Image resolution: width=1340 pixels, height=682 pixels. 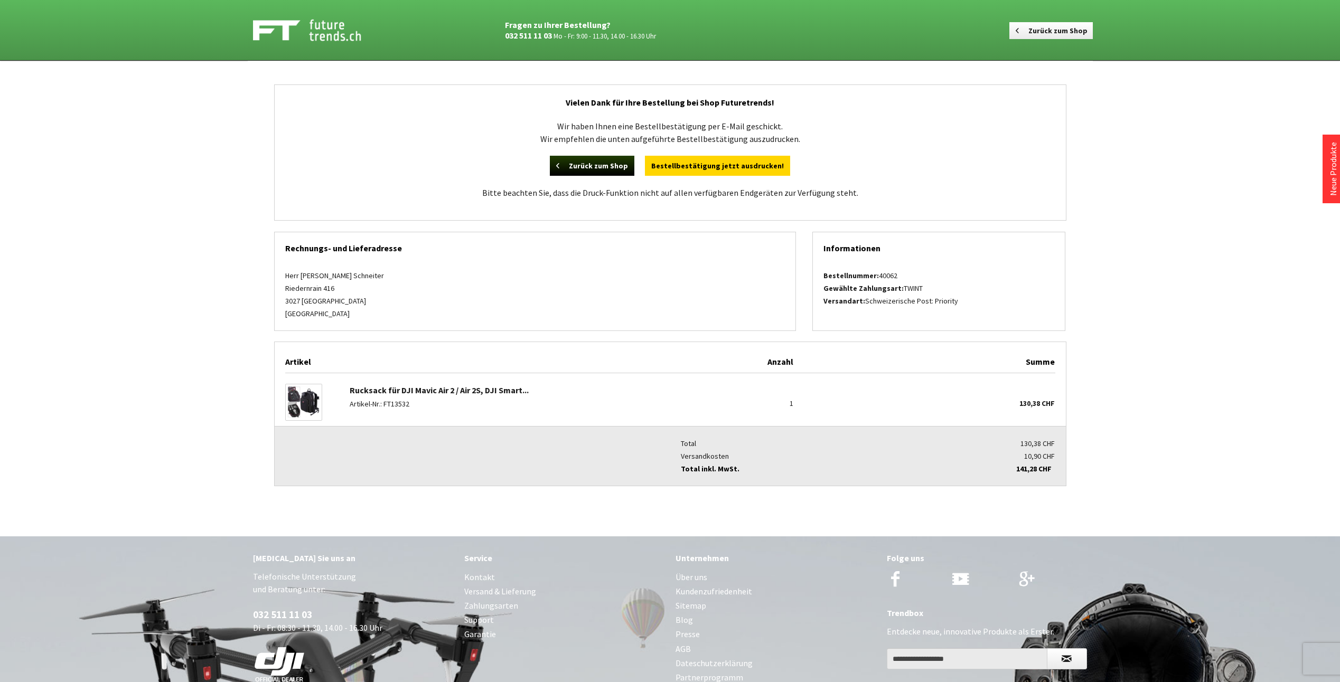 I want to click on div: Total, so click(x=812, y=444).